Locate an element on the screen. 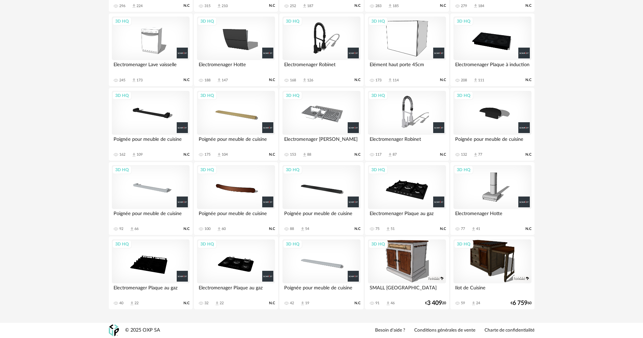  div: 54 is located at coordinates (307, 229).